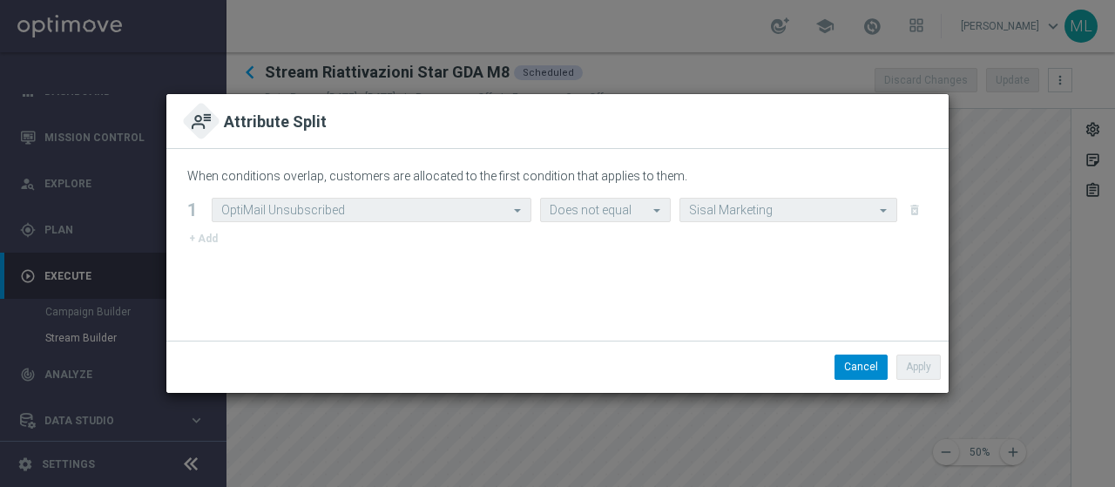 This screenshot has height=487, width=1115. I want to click on ng-select: Sisal Marketing, so click(789, 210).